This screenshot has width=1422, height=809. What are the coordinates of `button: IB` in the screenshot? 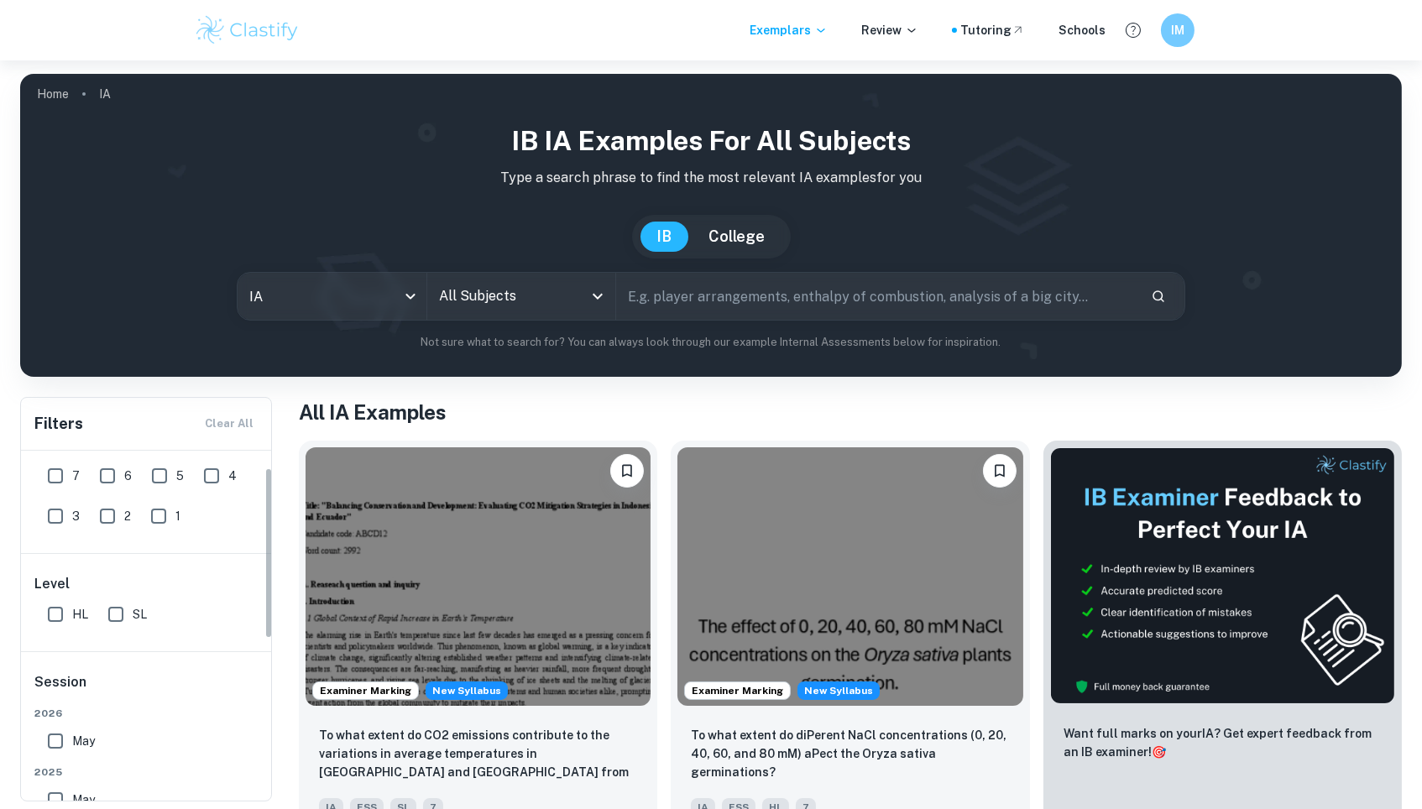 It's located at (665, 237).